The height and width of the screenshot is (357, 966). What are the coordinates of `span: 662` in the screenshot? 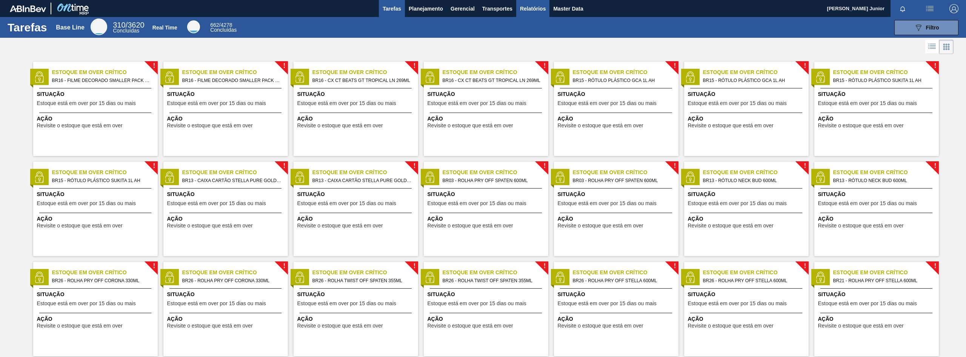 It's located at (214, 25).